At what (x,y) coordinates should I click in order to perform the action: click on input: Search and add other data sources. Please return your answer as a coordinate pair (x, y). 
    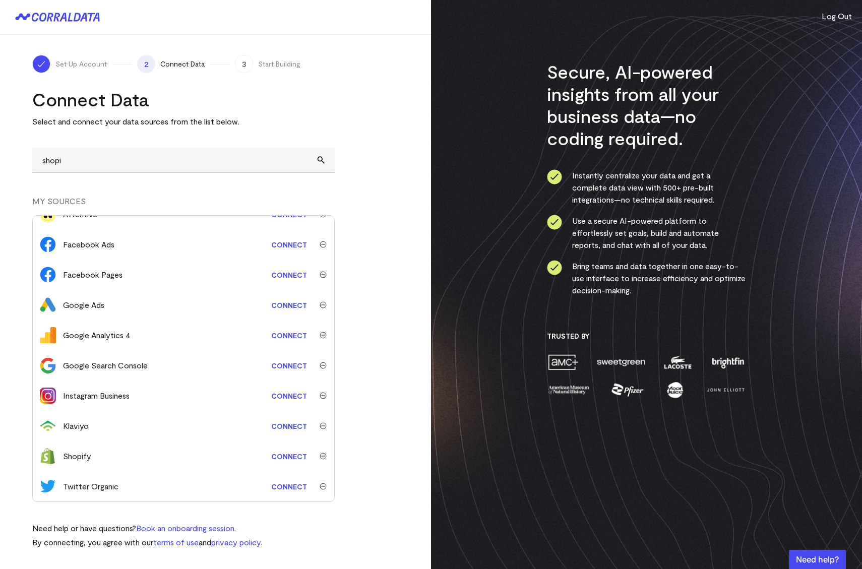
    Looking at the image, I should click on (183, 160).